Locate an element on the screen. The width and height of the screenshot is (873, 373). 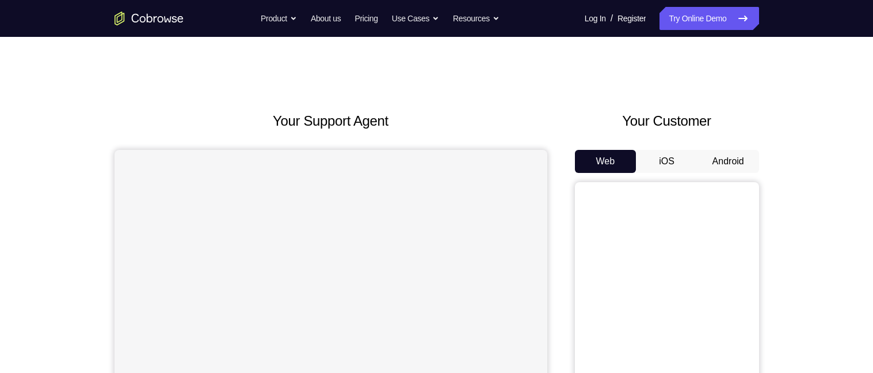
a: Go to the home page is located at coordinates (149, 18).